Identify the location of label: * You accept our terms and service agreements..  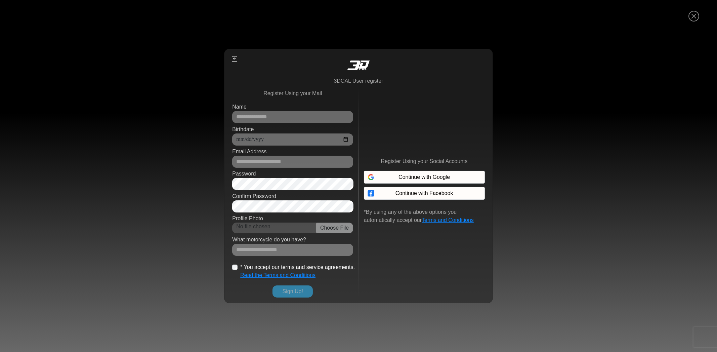
(297, 267).